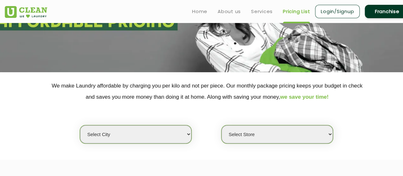  I want to click on a: Home, so click(200, 11).